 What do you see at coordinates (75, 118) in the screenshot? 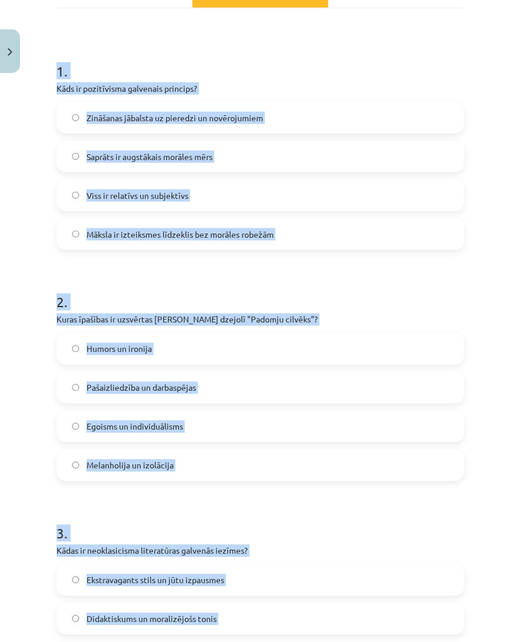
I see `input: Zināšanas jābalsta uz pieredzi un novērojumiem` at bounding box center [75, 118].